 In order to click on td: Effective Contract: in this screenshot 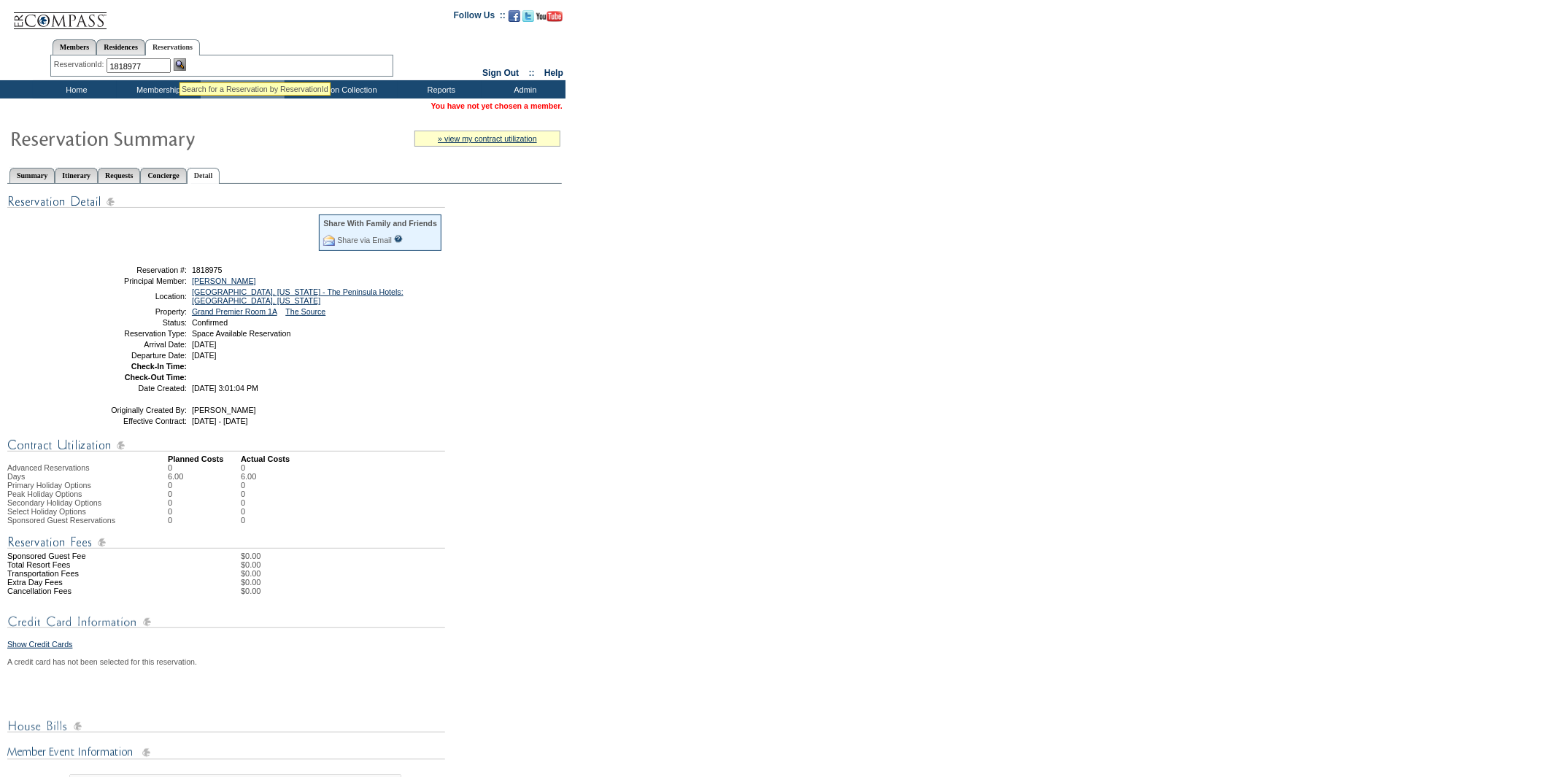, I will do `click(134, 421)`.